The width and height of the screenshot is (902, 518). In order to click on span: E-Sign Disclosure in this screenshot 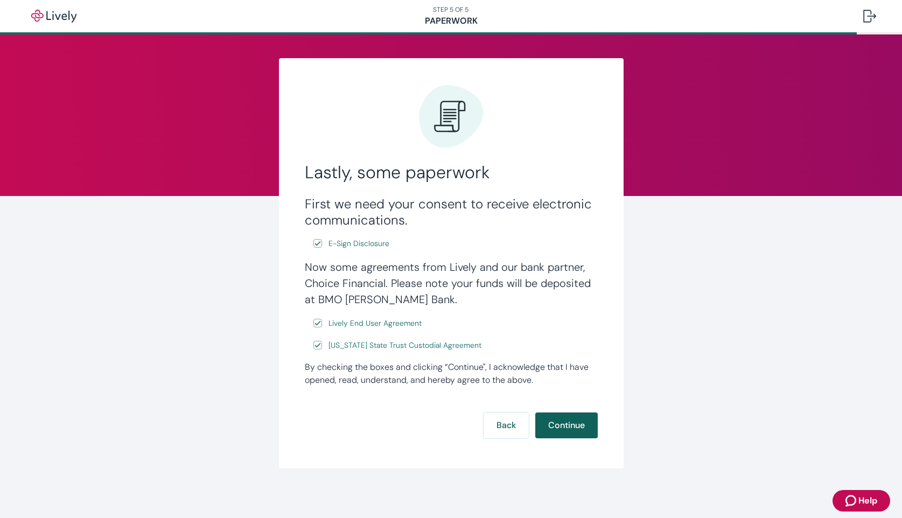, I will do `click(359, 243)`.